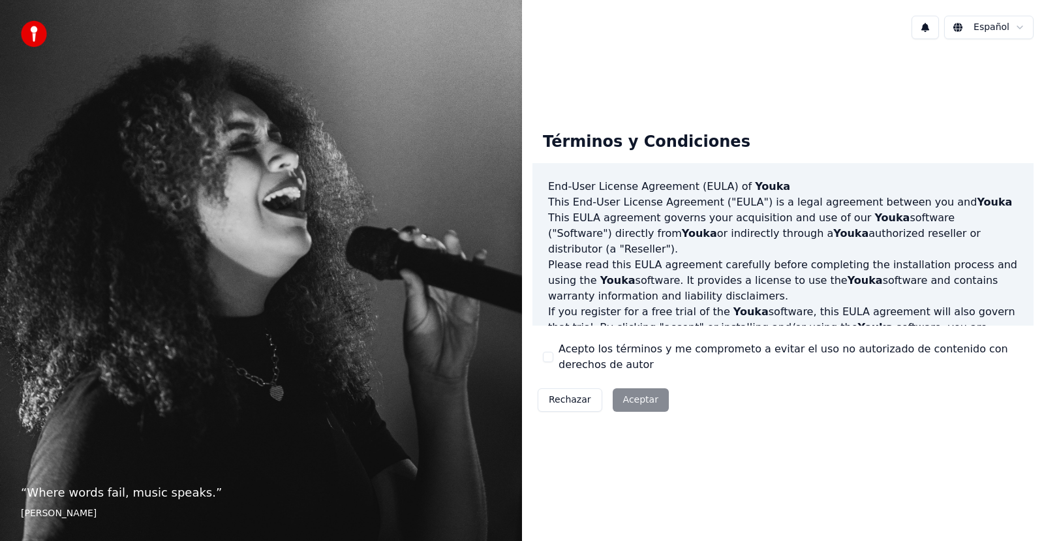 The image size is (1044, 541). What do you see at coordinates (783, 233) in the screenshot?
I see `p: This EULA agreement governs your acquisition and use of our software ("Software") directly from o...` at bounding box center [783, 233].